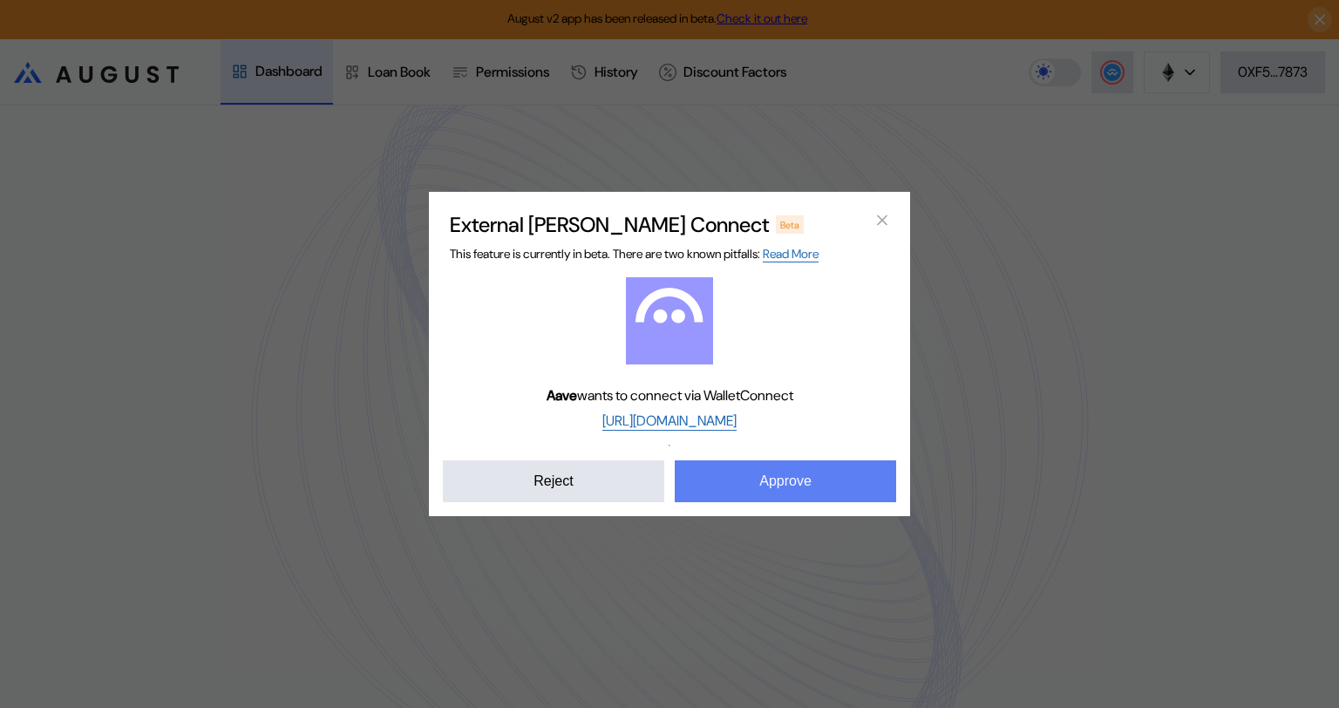 This screenshot has width=1339, height=708. I want to click on span: wants to connect via WalletConnect, so click(670, 395).